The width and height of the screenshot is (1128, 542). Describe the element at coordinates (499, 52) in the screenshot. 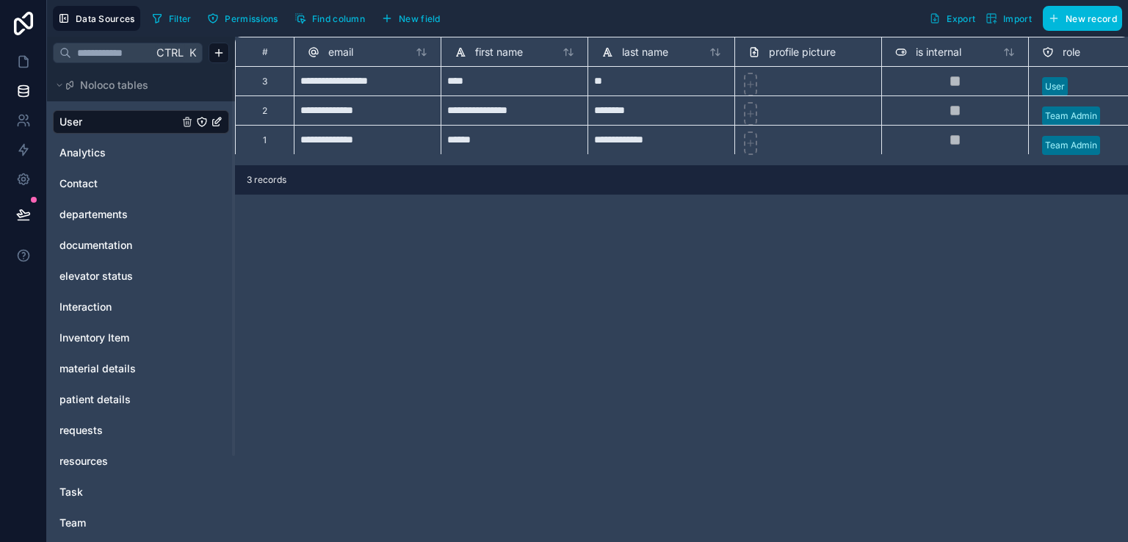

I see `span: first name` at that location.